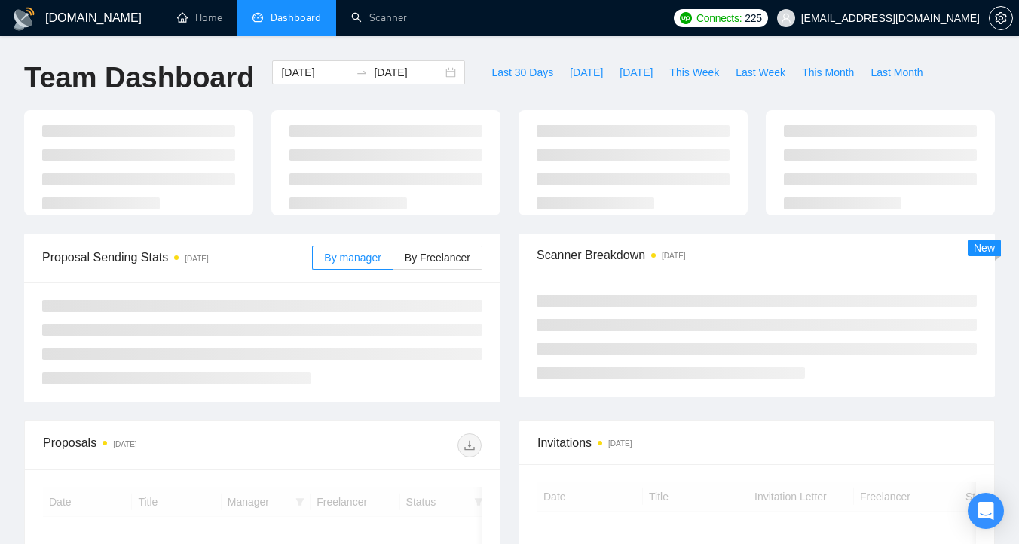  Describe the element at coordinates (200, 17) in the screenshot. I see `a: homeHome` at that location.